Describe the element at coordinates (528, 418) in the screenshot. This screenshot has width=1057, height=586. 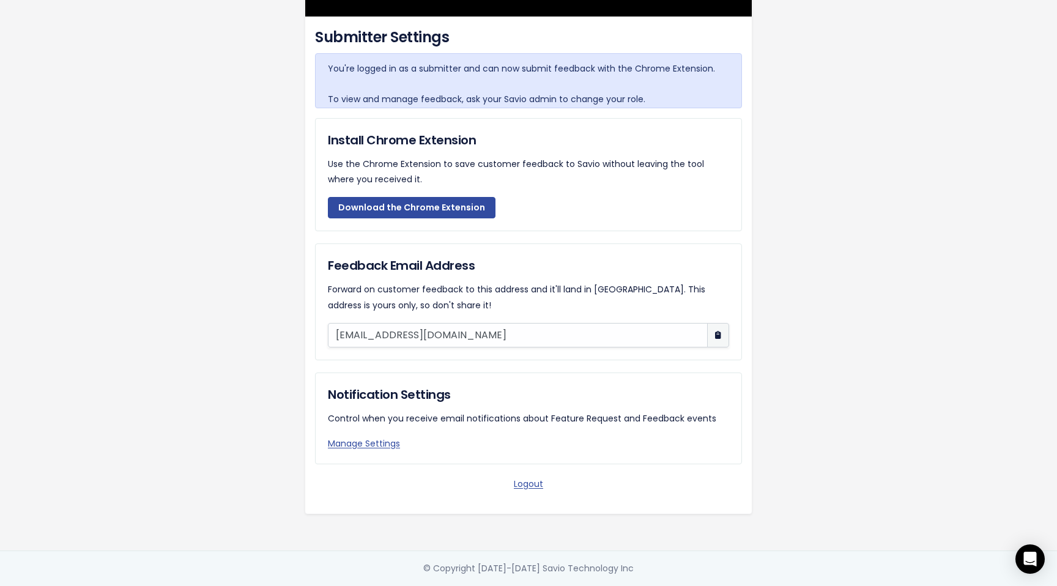
I see `p: Control when you receive email notifications about Feature Request and Feedback events` at that location.